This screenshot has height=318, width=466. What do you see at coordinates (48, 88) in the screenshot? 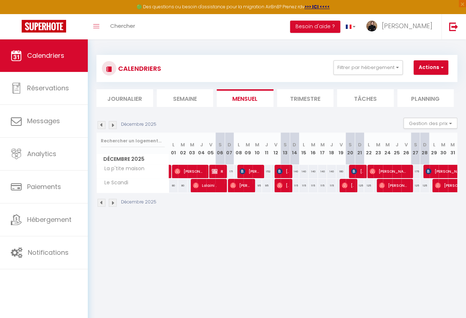
I see `span: Réservations` at bounding box center [48, 88].